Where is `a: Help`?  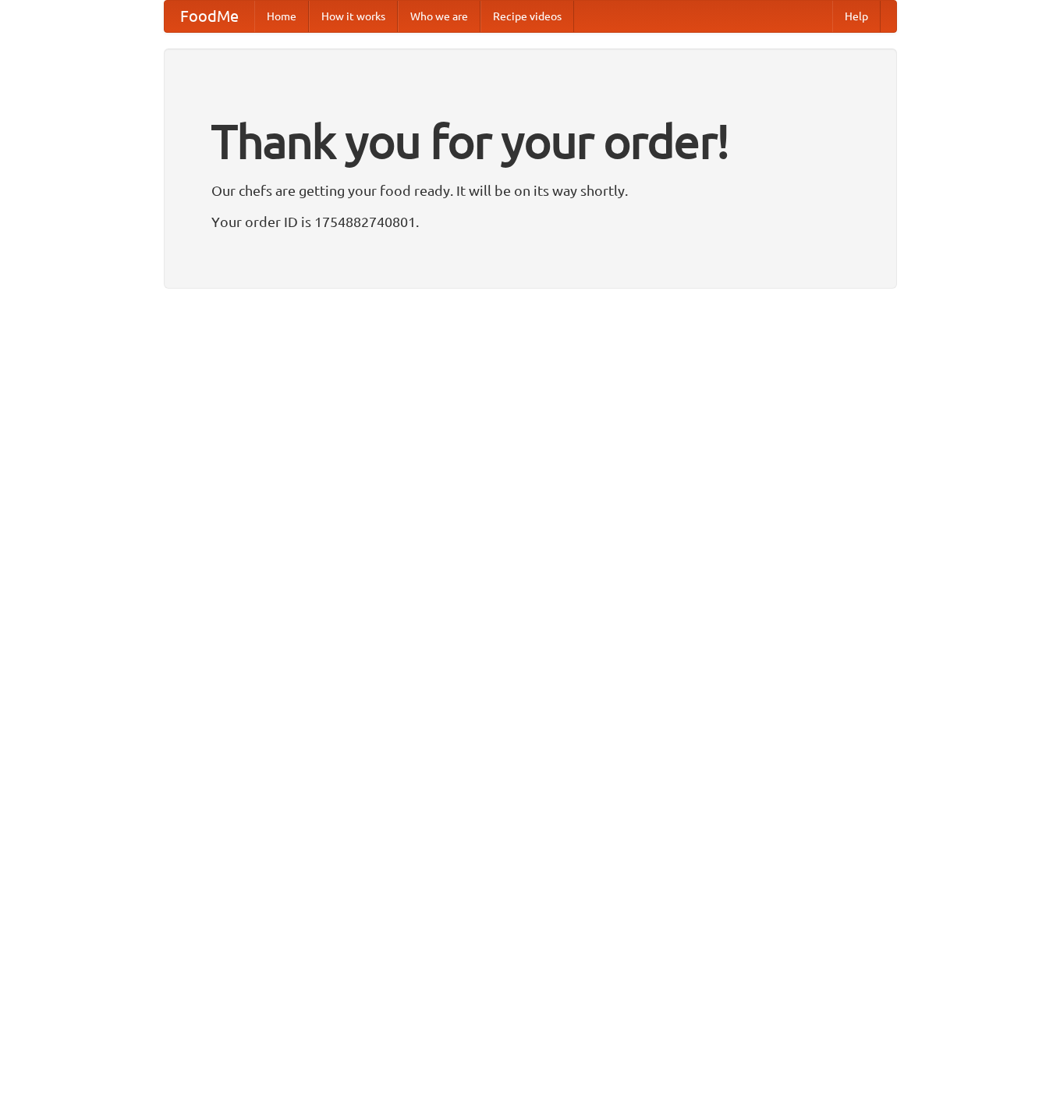 a: Help is located at coordinates (857, 16).